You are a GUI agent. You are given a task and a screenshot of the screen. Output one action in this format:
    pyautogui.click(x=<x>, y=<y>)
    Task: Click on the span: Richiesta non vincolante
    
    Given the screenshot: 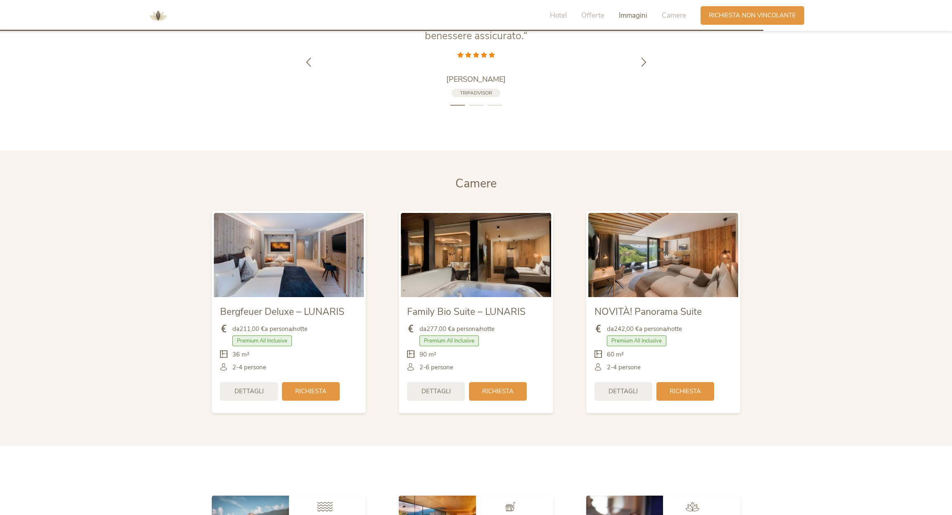 What is the action you would take?
    pyautogui.click(x=752, y=15)
    